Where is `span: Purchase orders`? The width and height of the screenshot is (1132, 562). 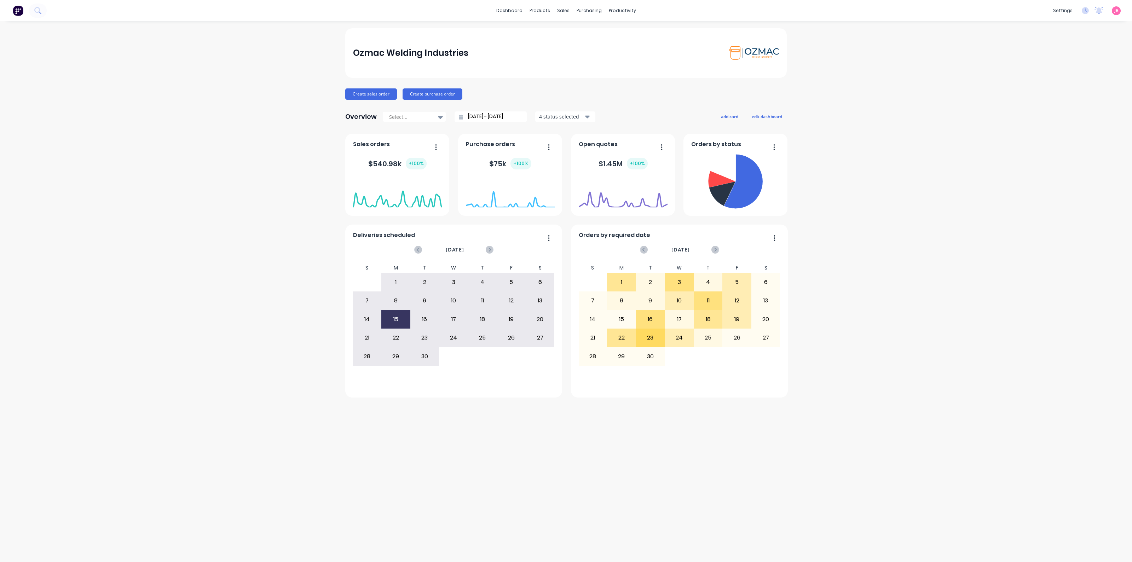 span: Purchase orders is located at coordinates (490, 144).